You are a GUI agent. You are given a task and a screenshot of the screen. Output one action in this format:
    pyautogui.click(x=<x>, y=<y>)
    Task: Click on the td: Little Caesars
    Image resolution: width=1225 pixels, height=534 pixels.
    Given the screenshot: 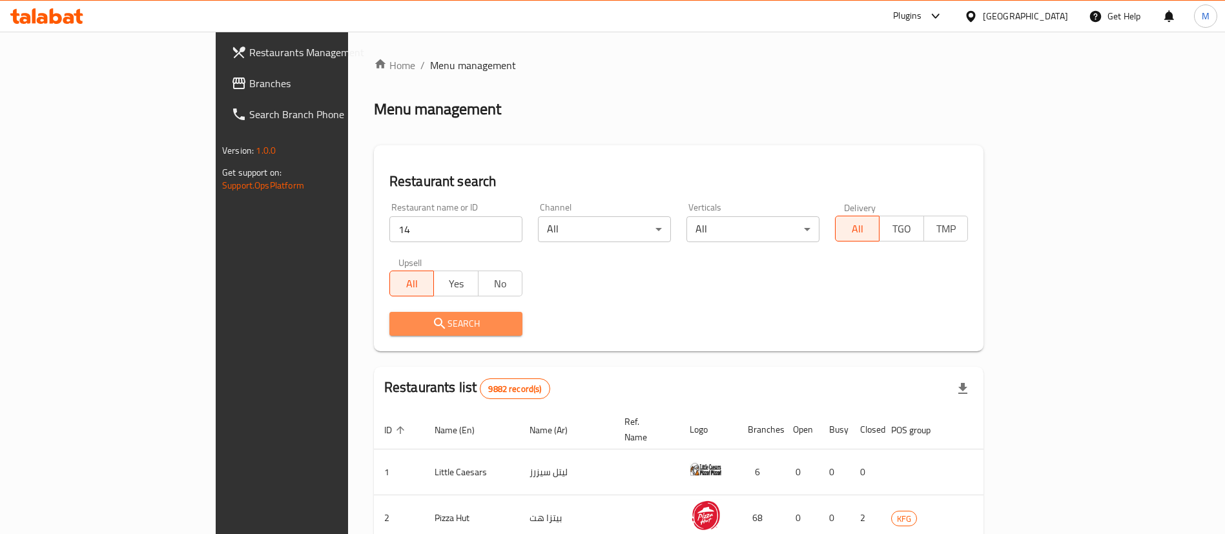 What is the action you would take?
    pyautogui.click(x=471, y=472)
    